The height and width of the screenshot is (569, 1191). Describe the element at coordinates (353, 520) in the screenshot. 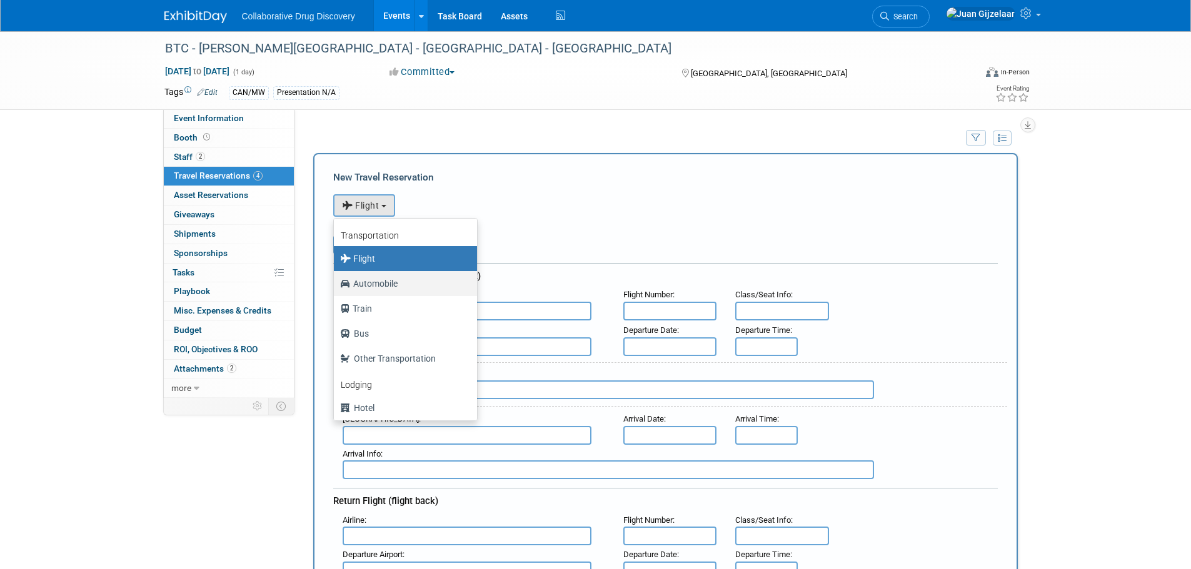

I see `span: Airline` at that location.